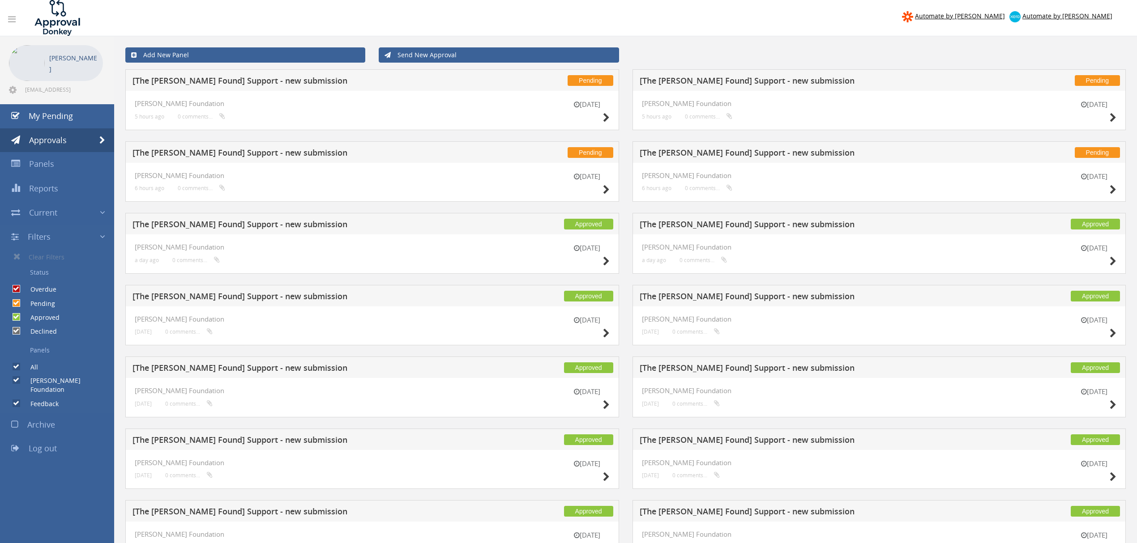  Describe the element at coordinates (907, 17) in the screenshot. I see `img: zapier-logomark.png` at that location.